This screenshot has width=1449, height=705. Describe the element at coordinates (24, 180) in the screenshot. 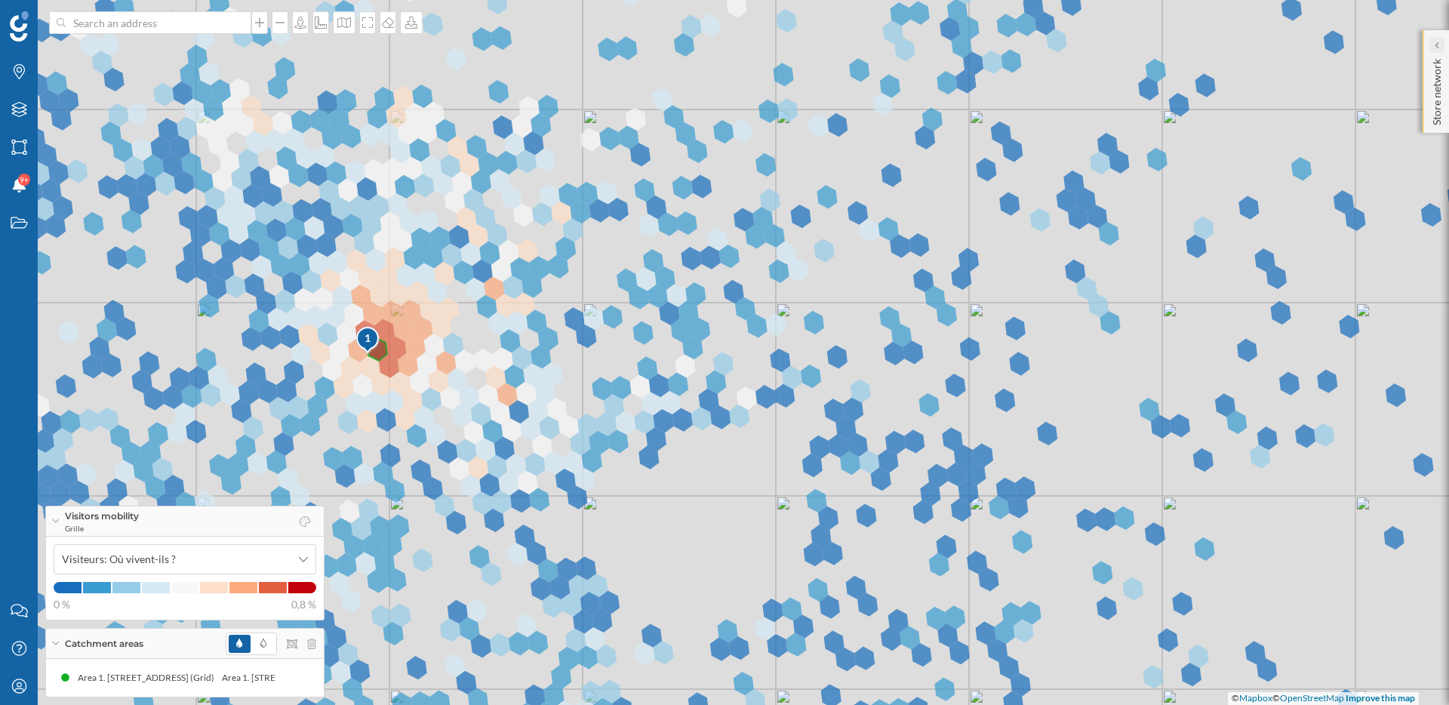

I see `span: 9+` at that location.